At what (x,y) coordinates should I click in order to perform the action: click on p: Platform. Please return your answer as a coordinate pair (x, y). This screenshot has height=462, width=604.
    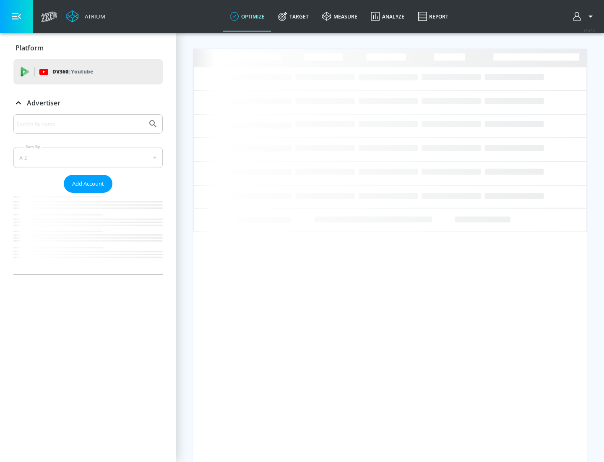
    Looking at the image, I should click on (29, 48).